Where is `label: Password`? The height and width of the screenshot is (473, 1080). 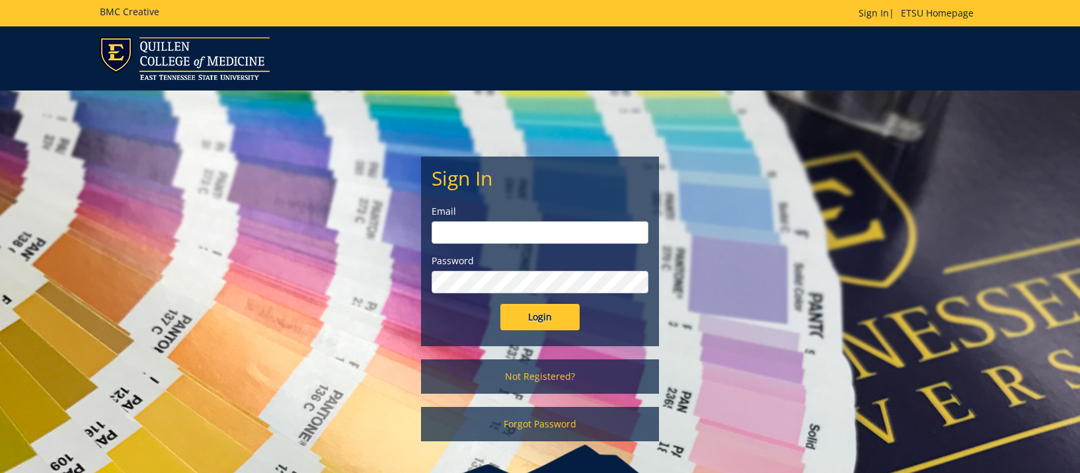
label: Password is located at coordinates (540, 261).